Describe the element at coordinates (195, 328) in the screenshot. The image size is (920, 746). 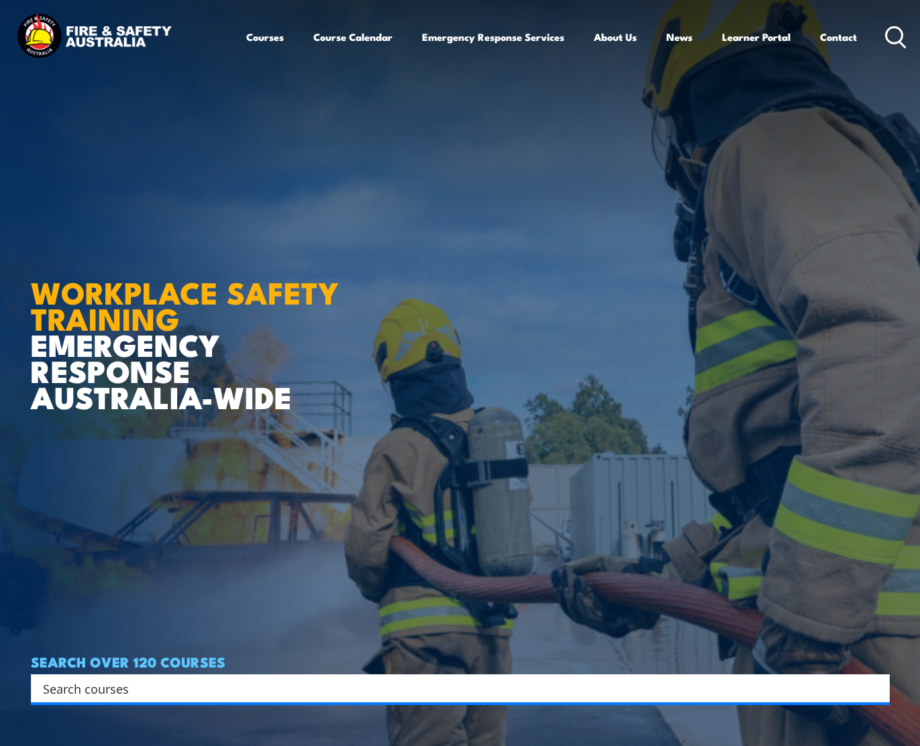
I see `h1: EMERGENCY RESPONSE AUSTRALIA-WIDE` at that location.